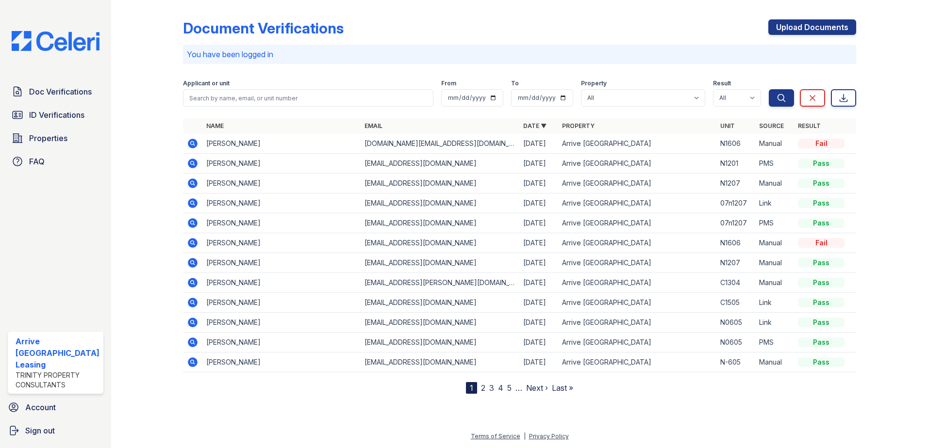  I want to click on a: 4, so click(500, 388).